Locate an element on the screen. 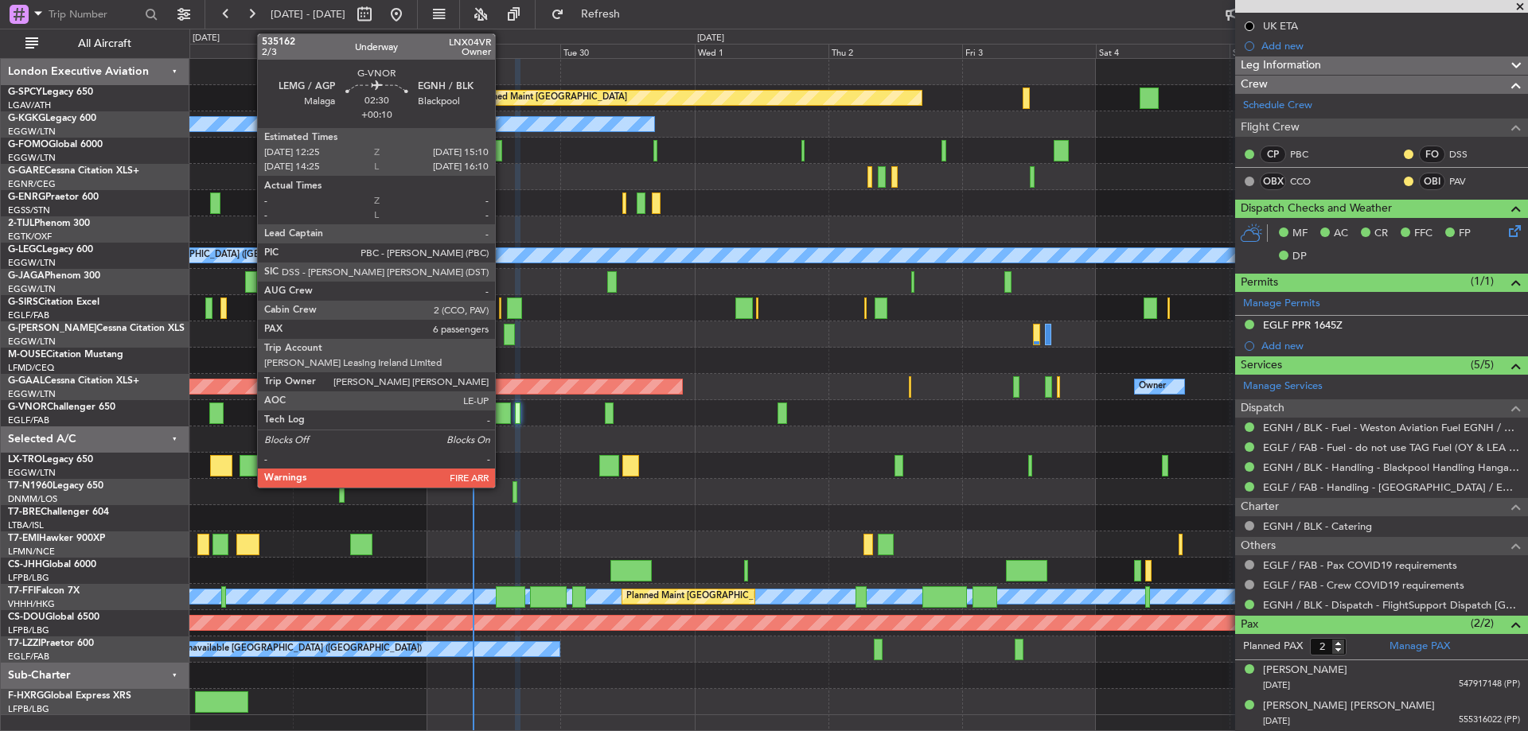 This screenshot has height=731, width=1528. span: M-OUSE is located at coordinates (27, 355).